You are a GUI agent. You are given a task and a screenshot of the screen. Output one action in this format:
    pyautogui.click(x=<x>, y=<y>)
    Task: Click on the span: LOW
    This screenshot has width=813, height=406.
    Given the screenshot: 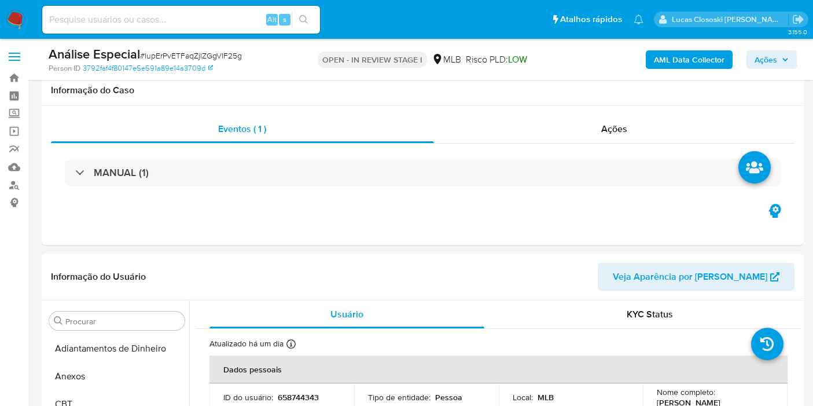 What is the action you would take?
    pyautogui.click(x=517, y=59)
    